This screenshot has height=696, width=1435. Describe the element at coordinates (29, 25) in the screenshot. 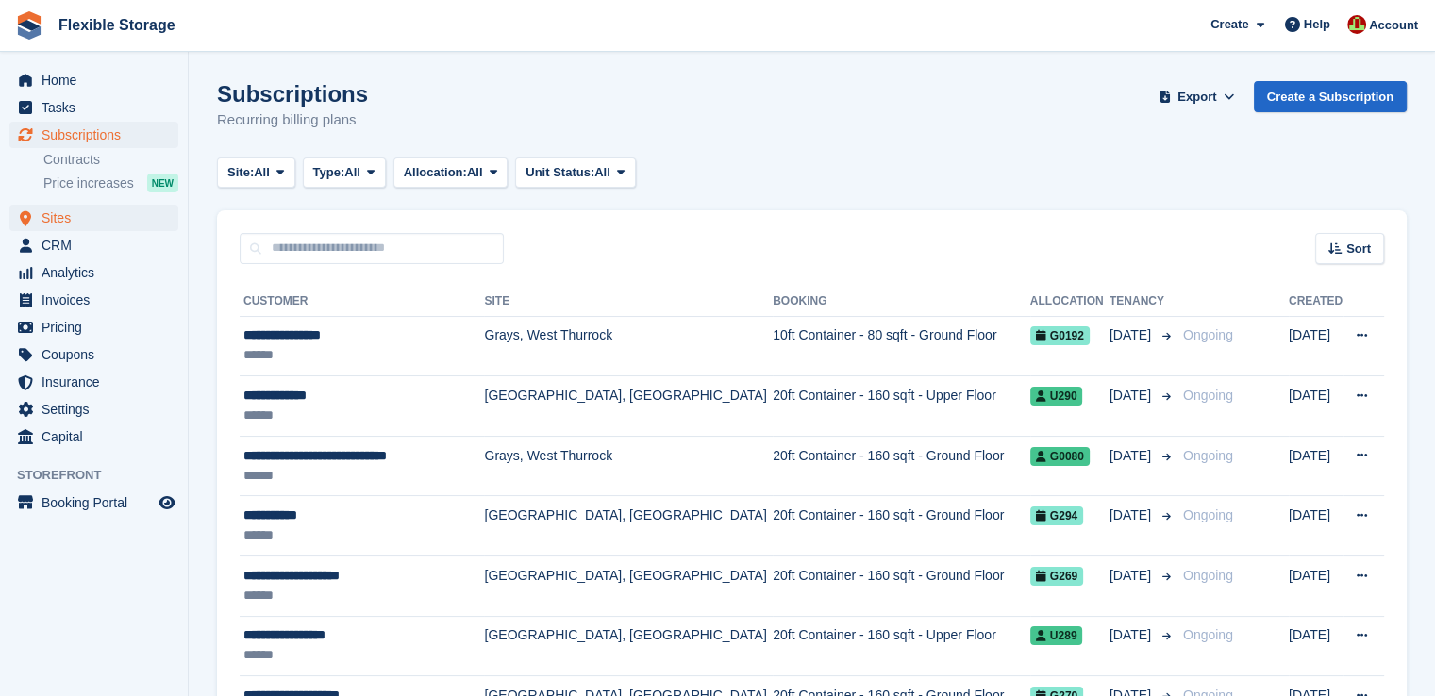

I see `img: stora-icon-8386f47178a22dfd0bd8f6a31ec36ba5ce8667c1dd55bd0f319d3a0aa187defe.svg` at that location.